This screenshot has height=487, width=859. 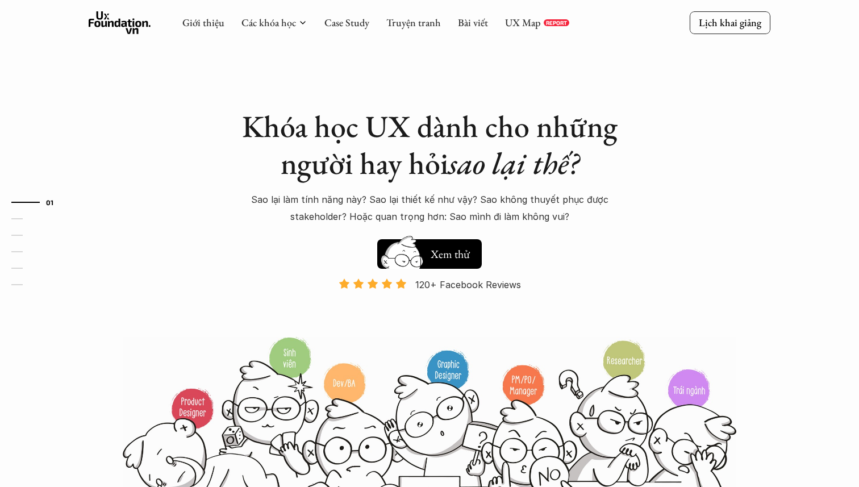 What do you see at coordinates (429, 251) in the screenshot?
I see `a: Xem thử` at bounding box center [429, 251].